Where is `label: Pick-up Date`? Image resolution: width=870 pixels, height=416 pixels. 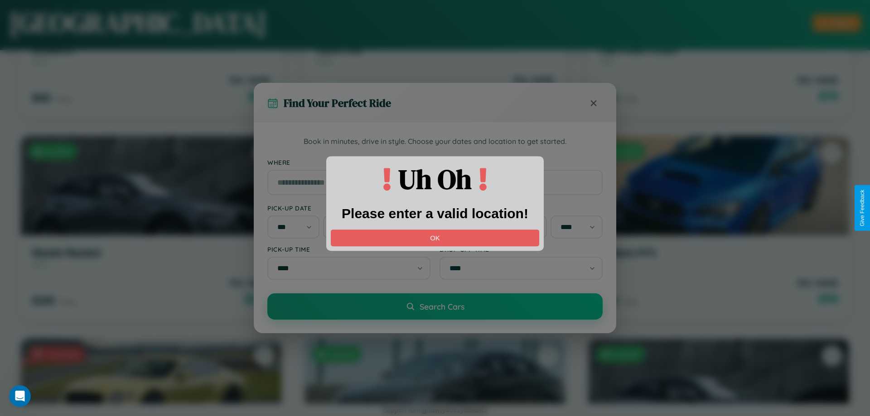
label: Pick-up Date is located at coordinates (349, 208).